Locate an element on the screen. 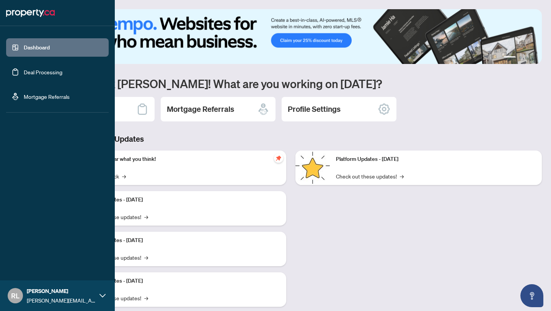  a: Check out these updates!→ is located at coordinates (369, 176).